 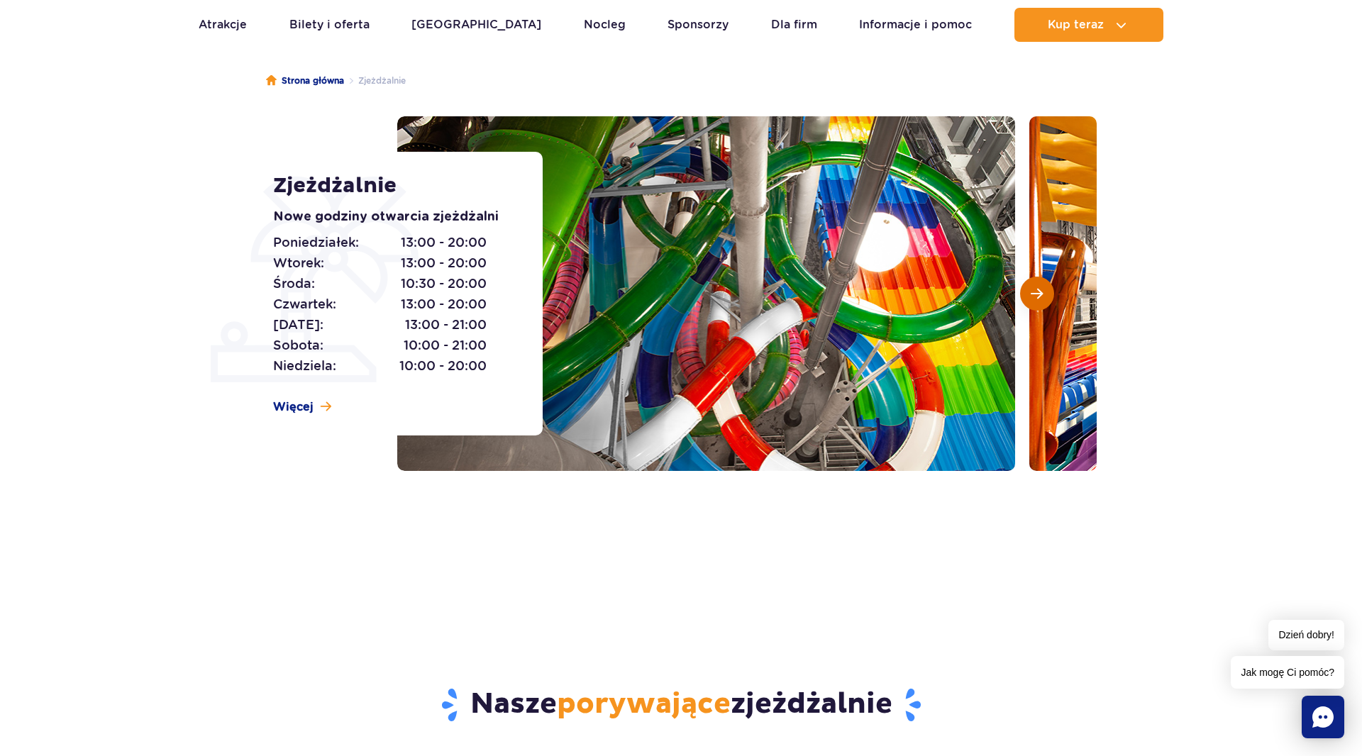 I want to click on span: 10:30 - 20:00, so click(x=443, y=284).